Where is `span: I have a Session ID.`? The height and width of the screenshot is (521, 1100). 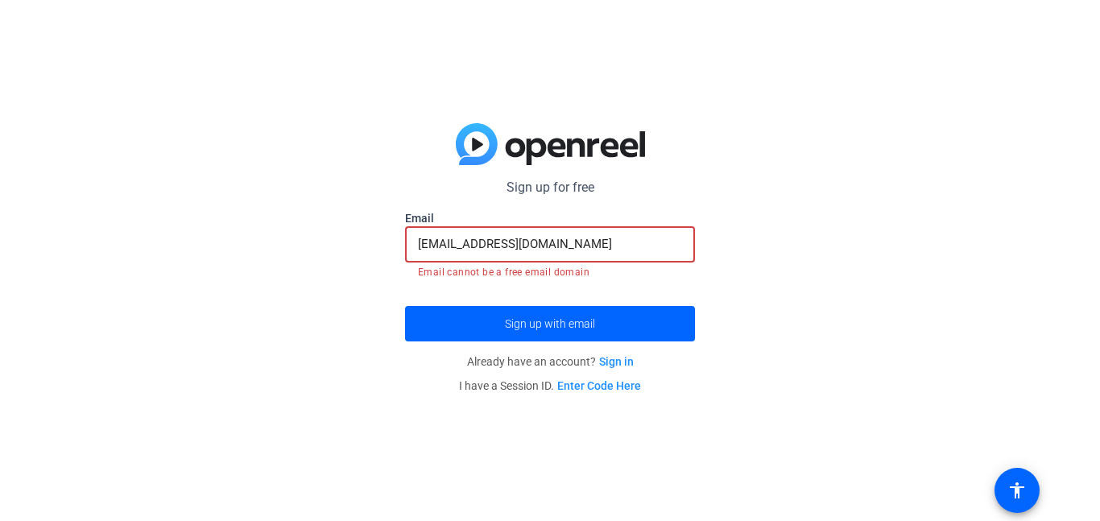
span: I have a Session ID. is located at coordinates (550, 386).